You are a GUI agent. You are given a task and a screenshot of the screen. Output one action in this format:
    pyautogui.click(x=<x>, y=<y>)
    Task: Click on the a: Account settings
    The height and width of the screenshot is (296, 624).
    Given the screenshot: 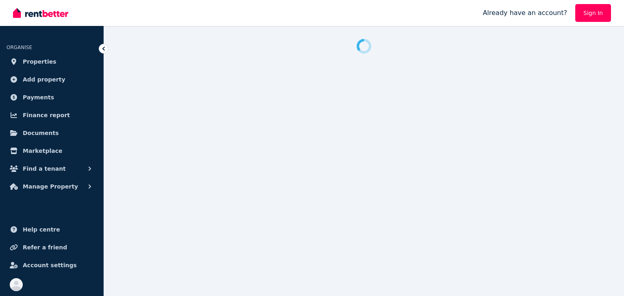 What is the action you would take?
    pyautogui.click(x=52, y=266)
    